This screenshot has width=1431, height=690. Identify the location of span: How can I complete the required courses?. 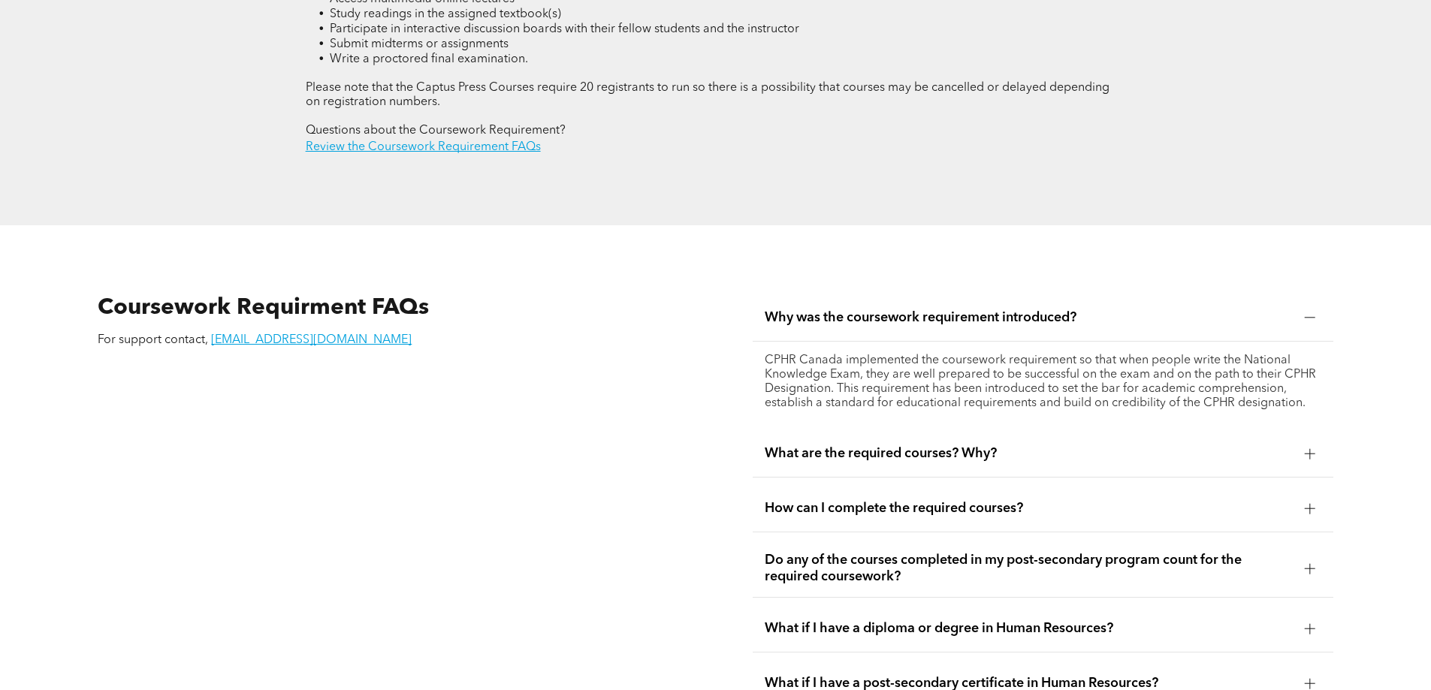
(1028, 509).